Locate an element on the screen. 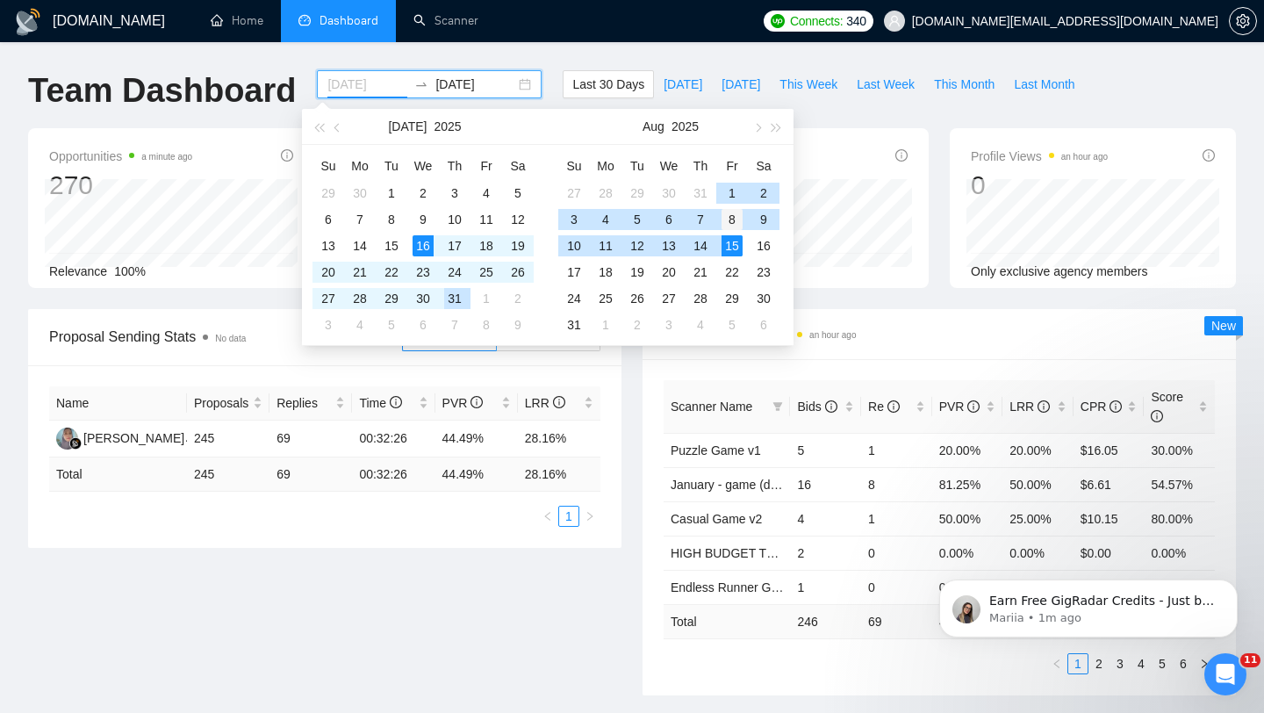 Image resolution: width=1264 pixels, height=713 pixels. td: 2025-08-16 is located at coordinates (764, 246).